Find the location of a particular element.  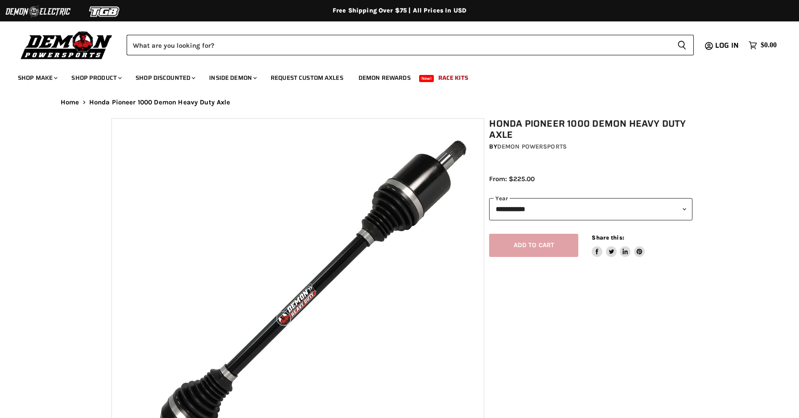

a: $0.00 is located at coordinates (763, 45).